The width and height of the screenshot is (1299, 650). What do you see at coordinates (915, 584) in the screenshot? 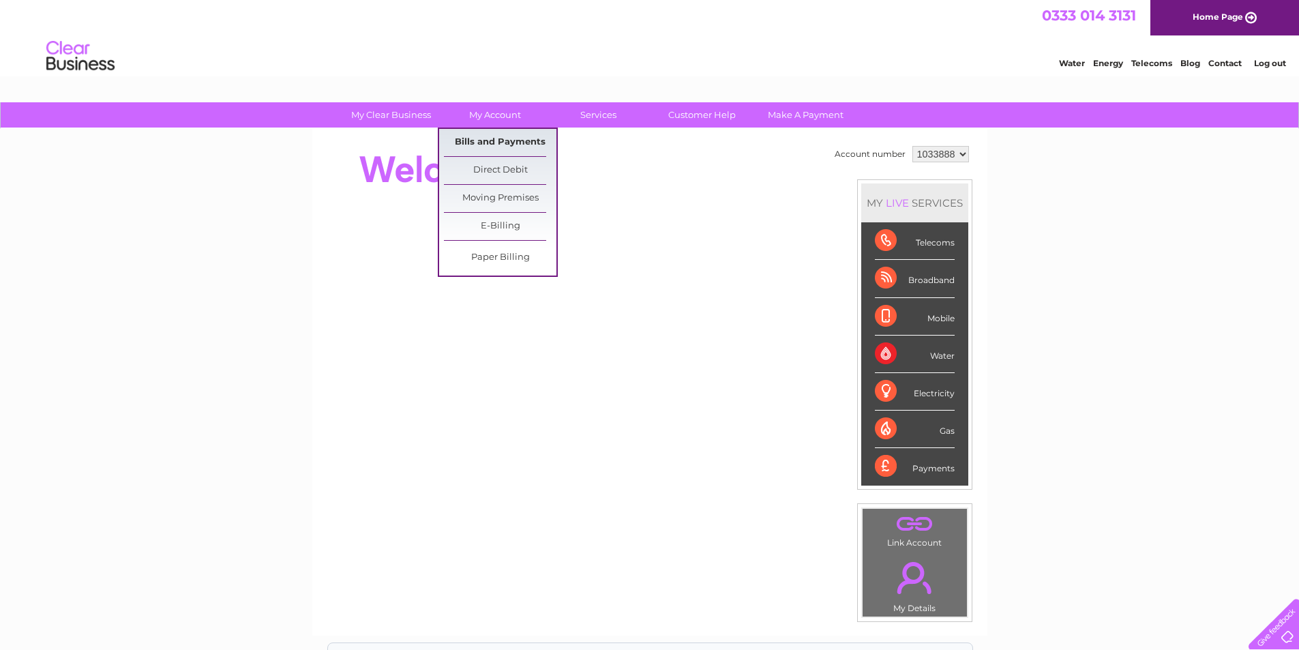
I see `td: My Details` at bounding box center [915, 584].